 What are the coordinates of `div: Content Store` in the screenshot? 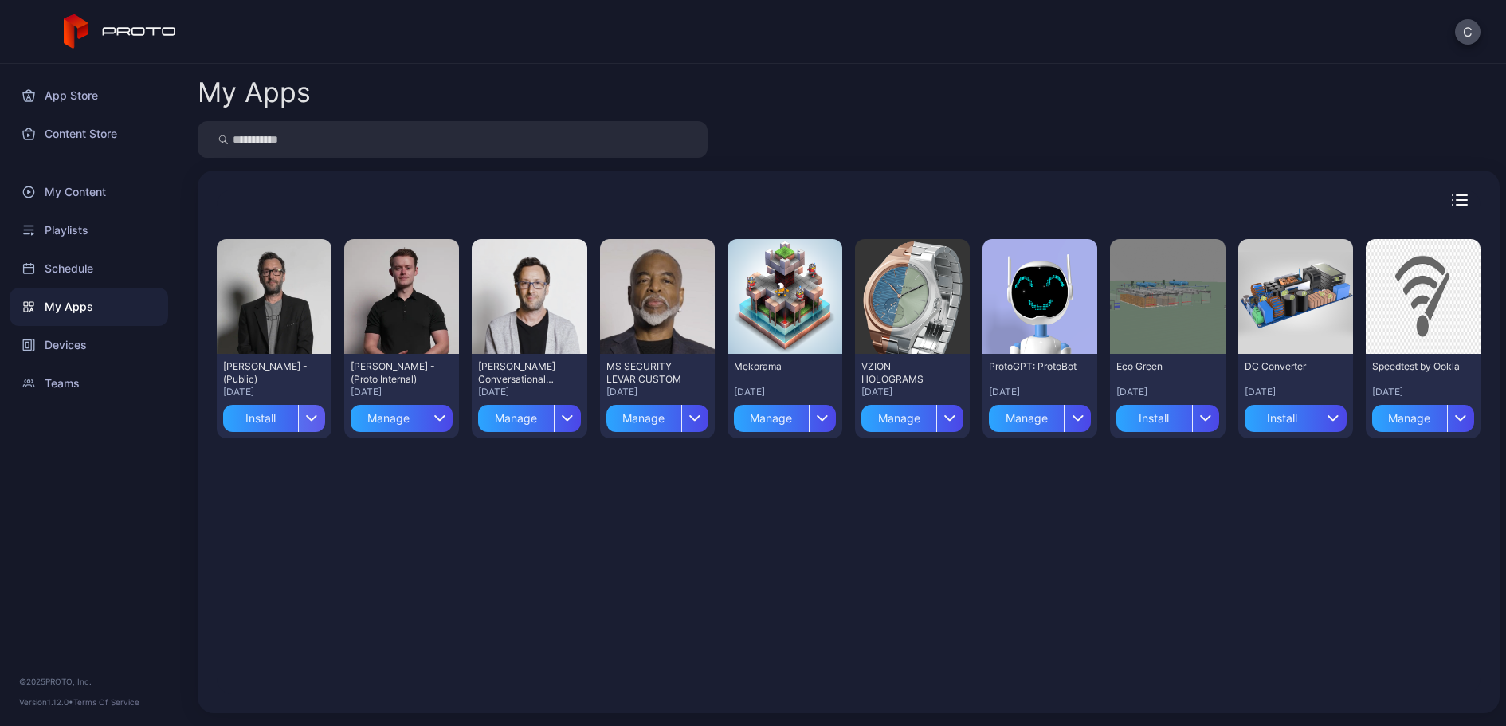 It's located at (88, 134).